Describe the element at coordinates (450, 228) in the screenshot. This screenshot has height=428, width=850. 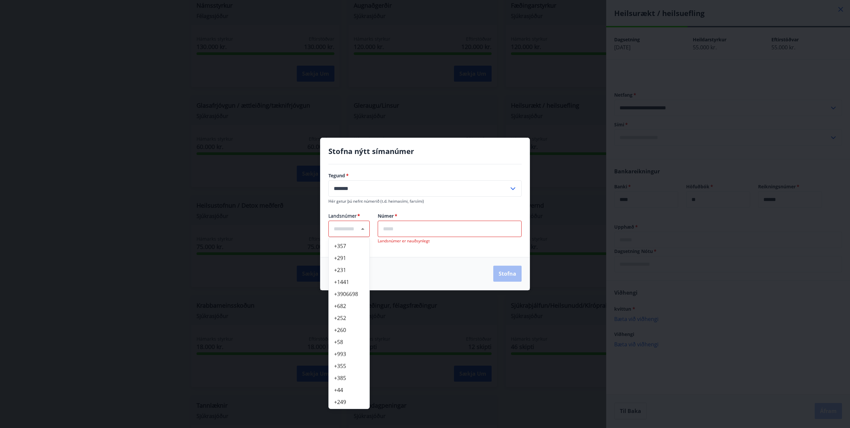
I see `div: Númer` at that location.